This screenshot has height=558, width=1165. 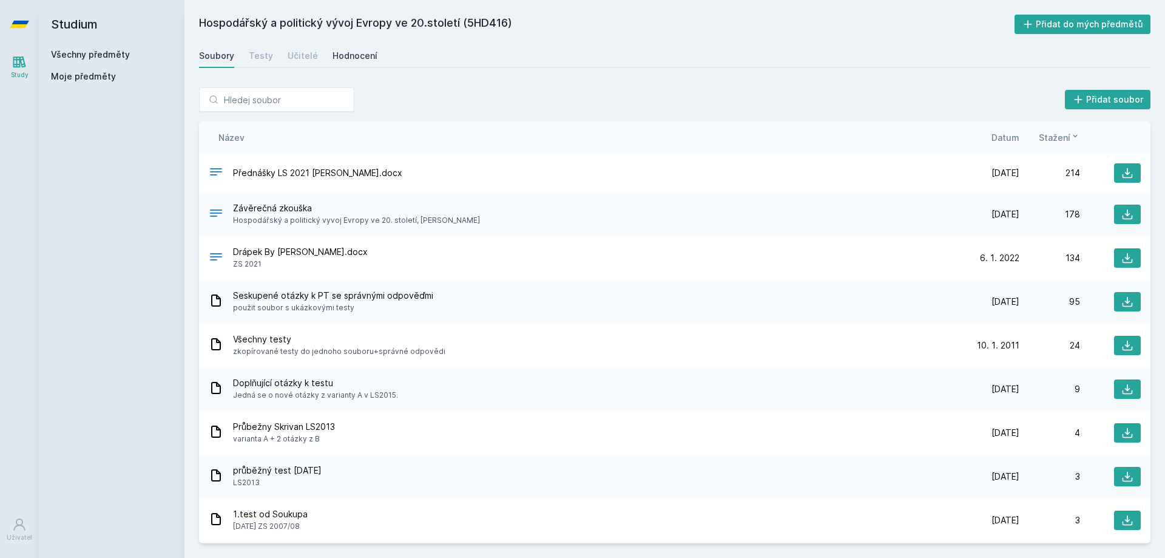 I want to click on div: Testy, so click(x=261, y=56).